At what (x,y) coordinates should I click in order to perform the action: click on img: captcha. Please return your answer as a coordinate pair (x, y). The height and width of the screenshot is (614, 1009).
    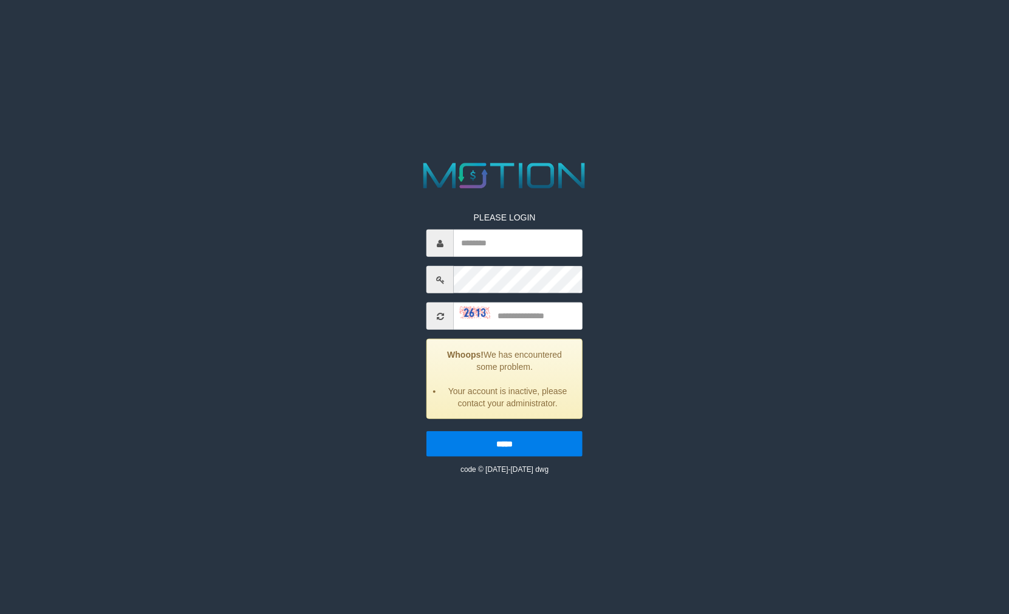
    Looking at the image, I should click on (475, 312).